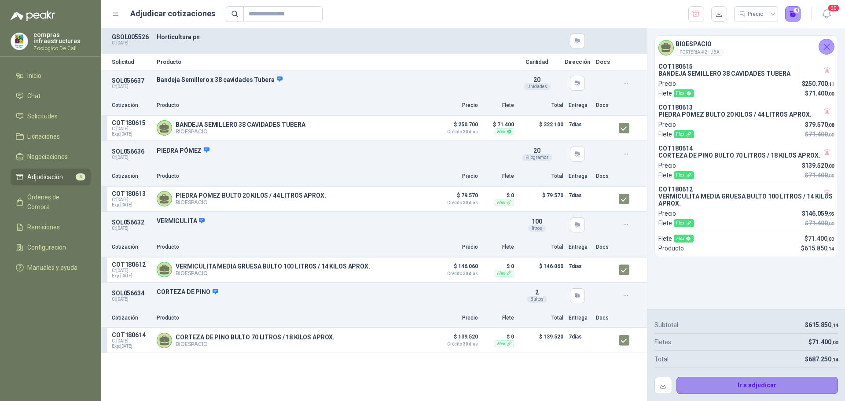 The width and height of the screenshot is (845, 401). I want to click on div: Kilogramos, so click(537, 157).